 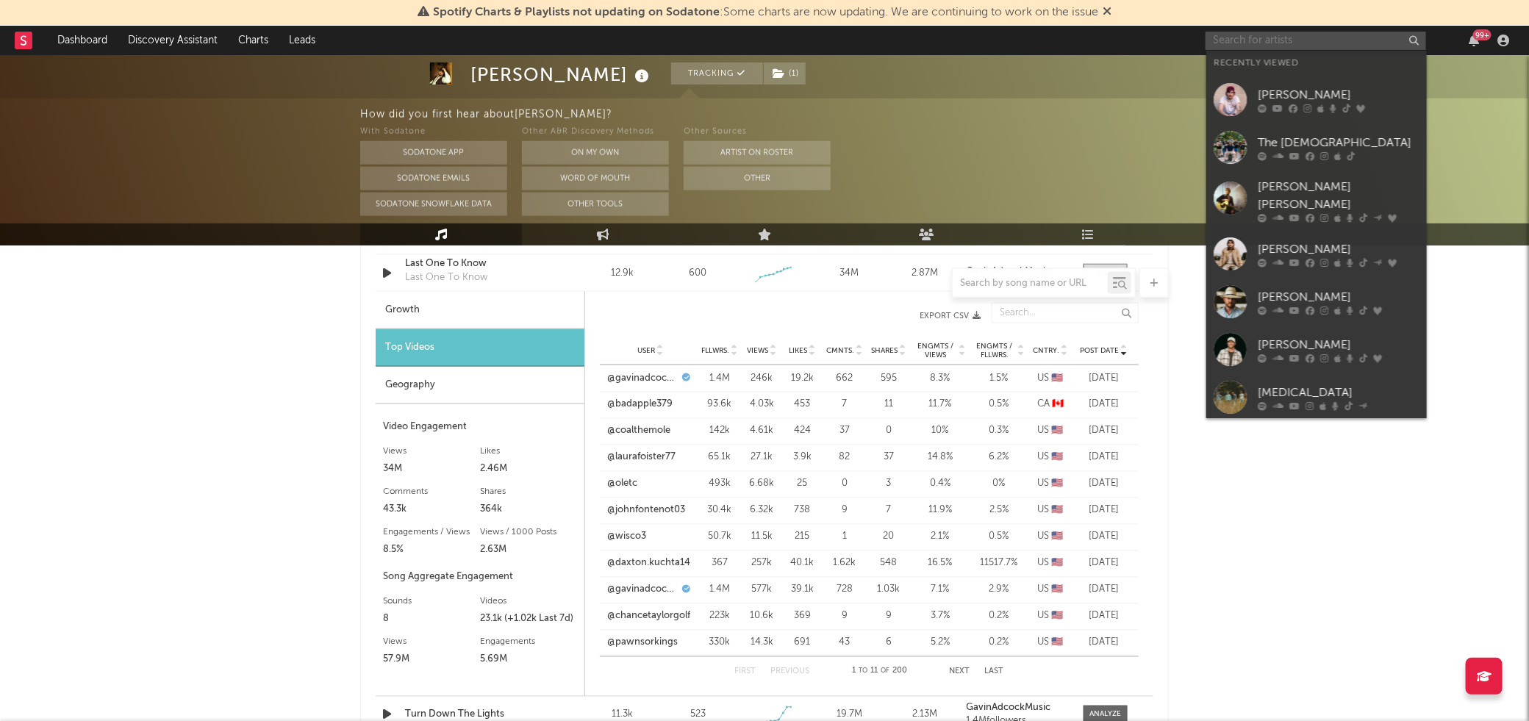 I want to click on div: 453, so click(x=802, y=405).